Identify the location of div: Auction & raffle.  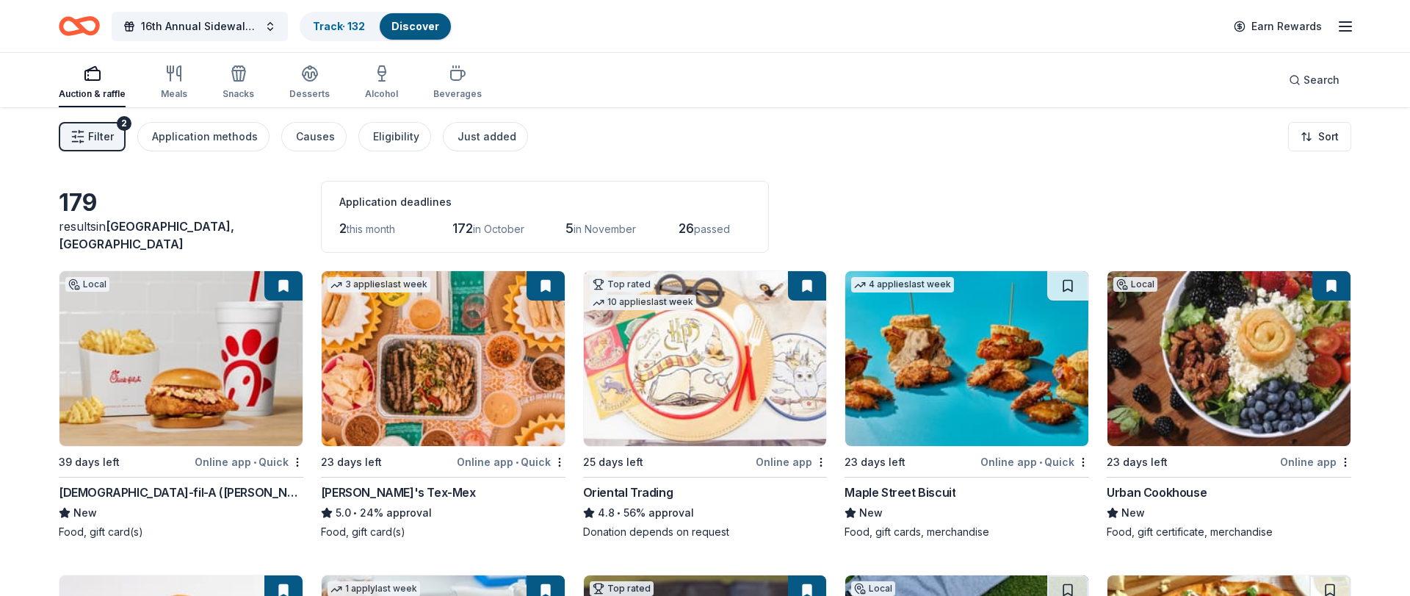
(92, 94).